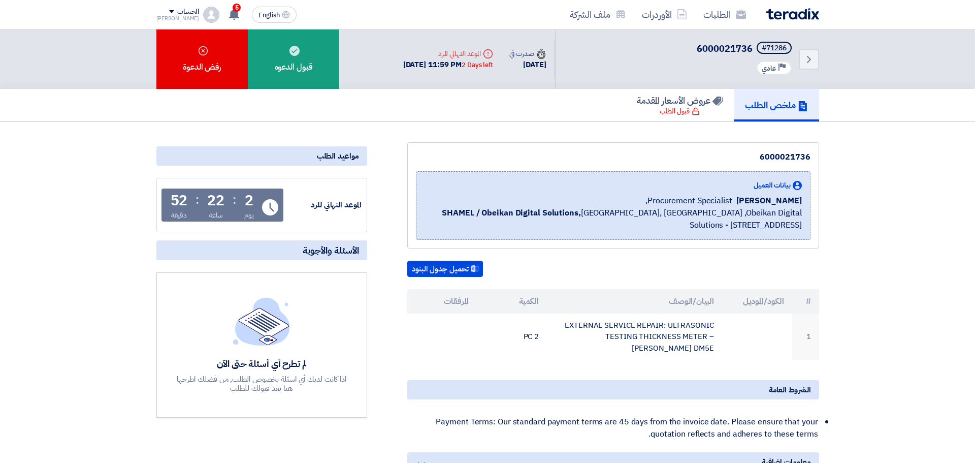  Describe the element at coordinates (527, 53) in the screenshot. I see `div: صدرت في` at that location.